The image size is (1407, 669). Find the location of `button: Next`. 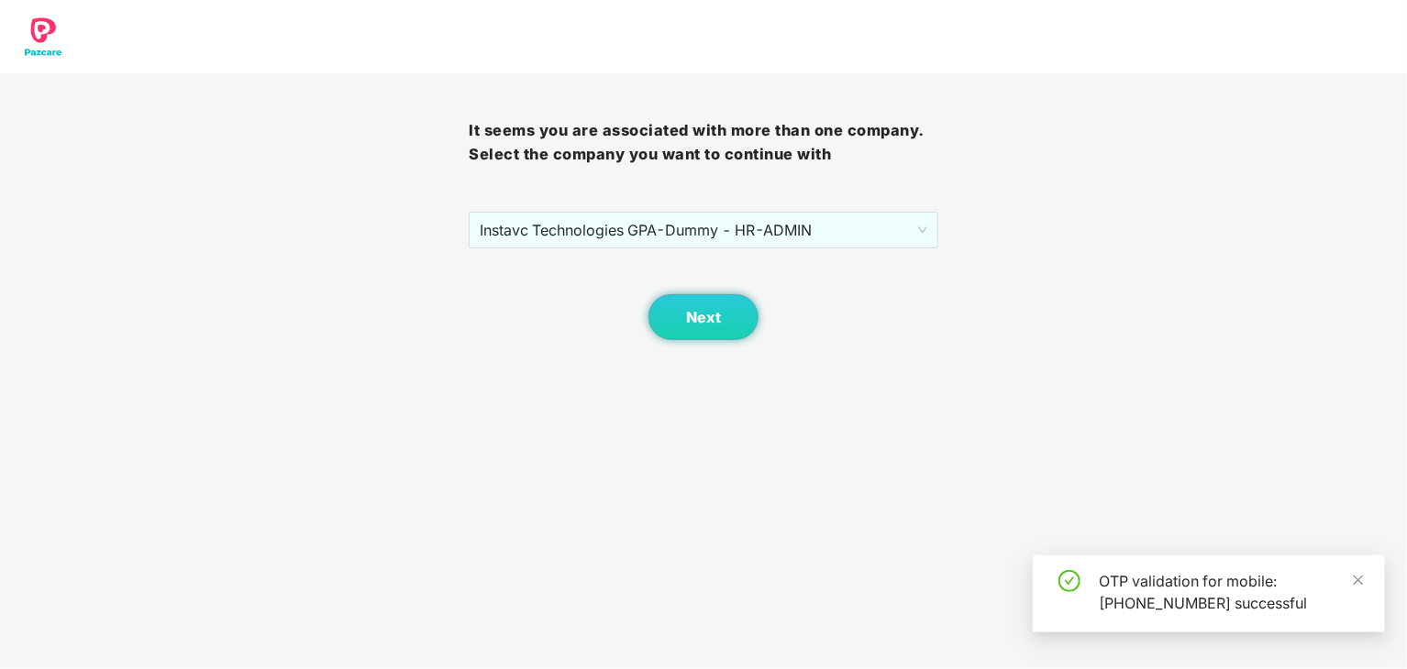

button: Next is located at coordinates (703, 317).